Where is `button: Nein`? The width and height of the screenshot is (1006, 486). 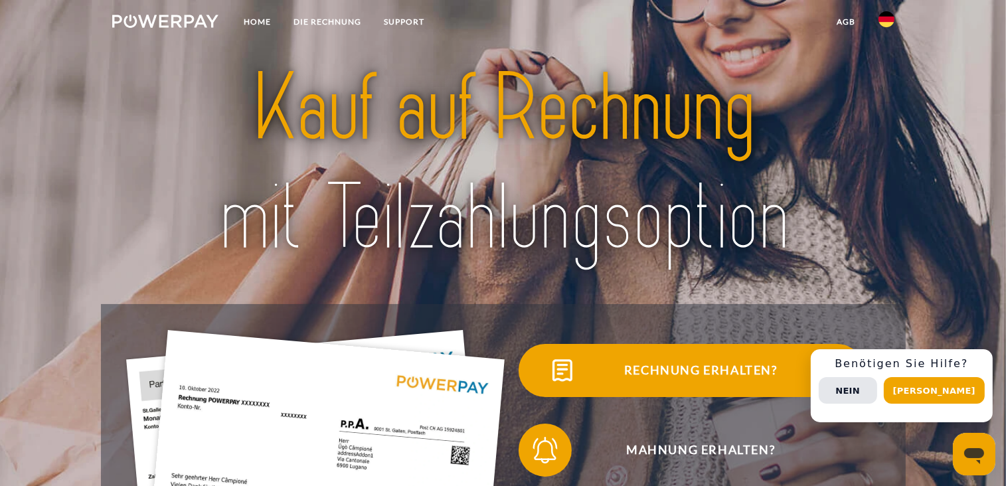
button: Nein is located at coordinates (848, 390).